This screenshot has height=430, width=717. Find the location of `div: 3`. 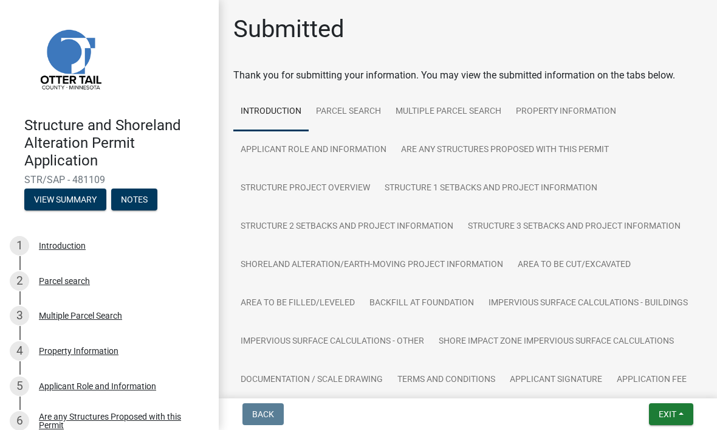

div: 3 is located at coordinates (19, 315).